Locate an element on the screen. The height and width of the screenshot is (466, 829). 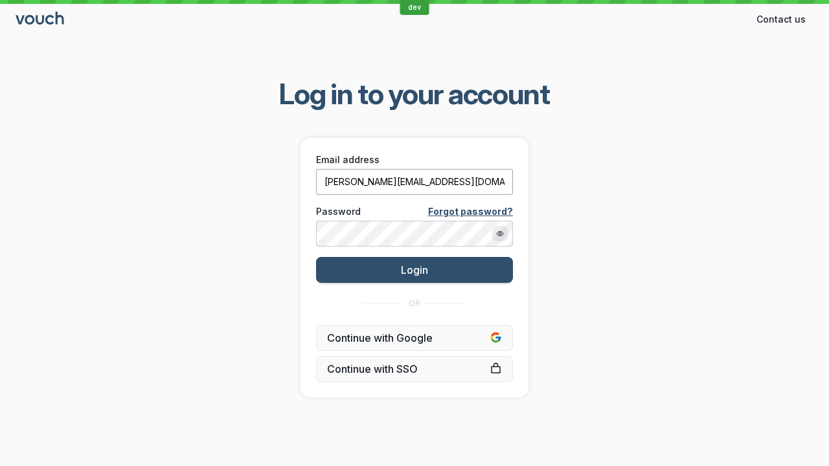
button: Show password is located at coordinates (500, 234).